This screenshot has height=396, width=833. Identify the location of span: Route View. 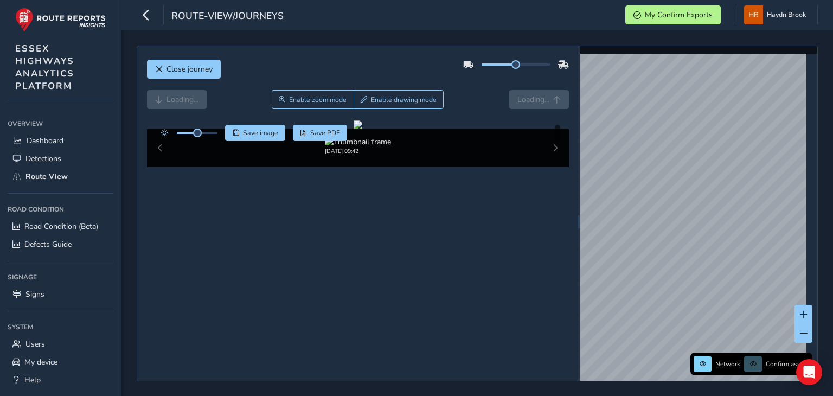
(47, 176).